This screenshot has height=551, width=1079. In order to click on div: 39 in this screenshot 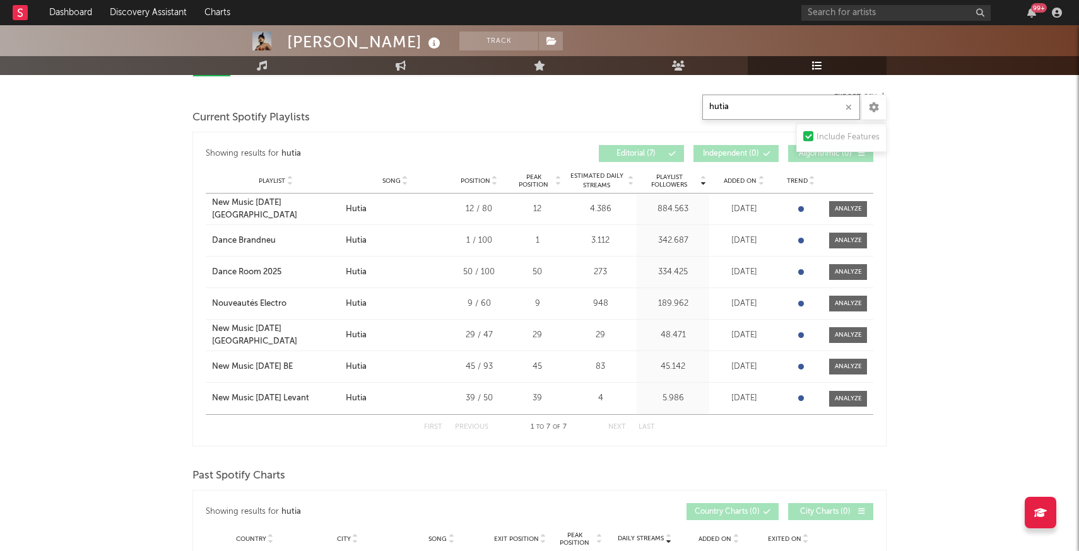, I will do `click(537, 399)`.